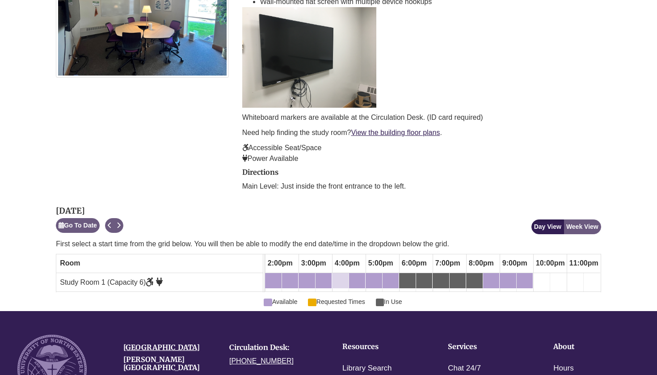 Image resolution: width=657 pixels, height=375 pixels. Describe the element at coordinates (273, 281) in the screenshot. I see `a: 2:00pm Tuesday, October 14, 2025 - Study Room 1 - Available` at that location.